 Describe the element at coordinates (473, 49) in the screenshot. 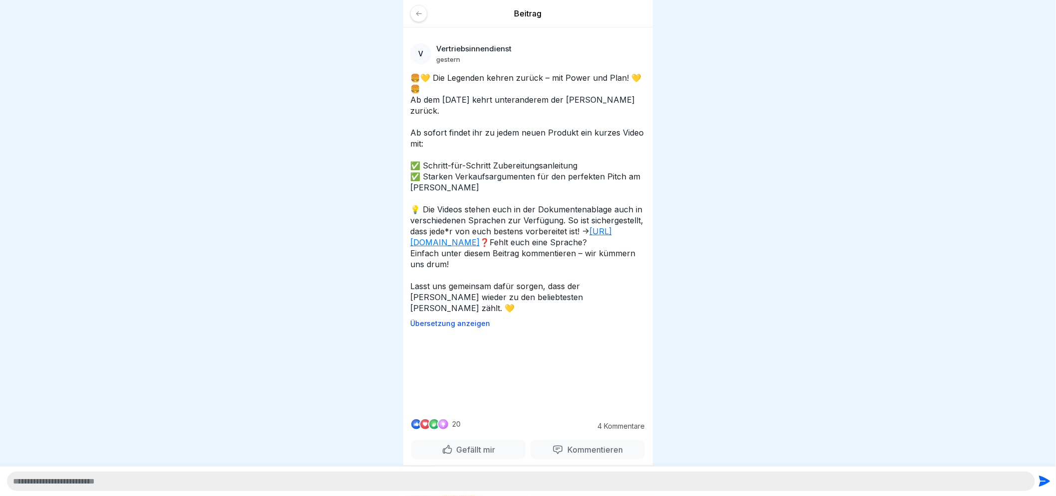

I see `p: Vertriebsinnendienst` at that location.